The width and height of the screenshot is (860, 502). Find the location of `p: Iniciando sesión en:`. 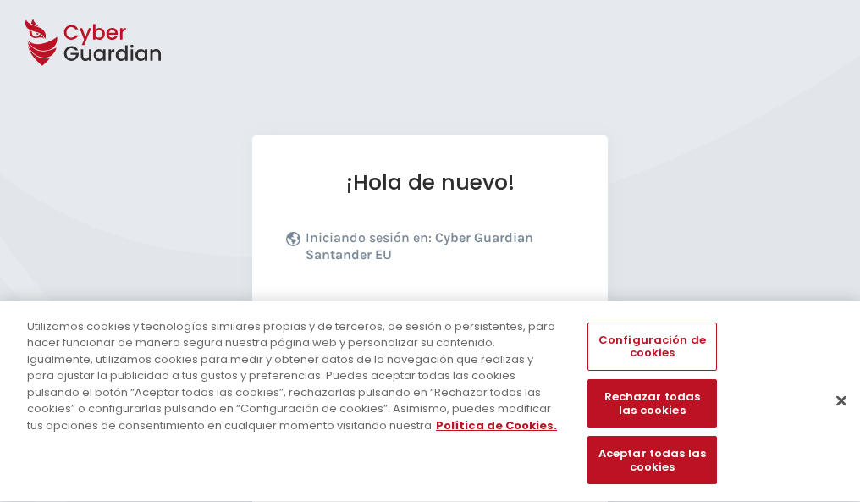

p: Iniciando sesión en: is located at coordinates (437, 250).